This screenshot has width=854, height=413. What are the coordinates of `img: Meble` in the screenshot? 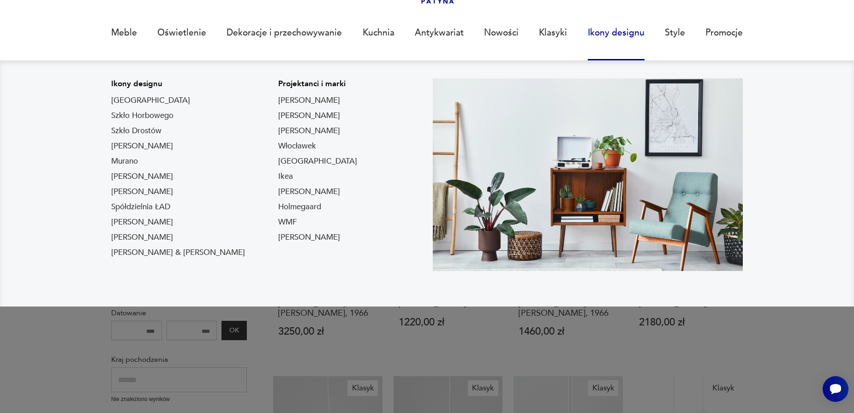 It's located at (588, 175).